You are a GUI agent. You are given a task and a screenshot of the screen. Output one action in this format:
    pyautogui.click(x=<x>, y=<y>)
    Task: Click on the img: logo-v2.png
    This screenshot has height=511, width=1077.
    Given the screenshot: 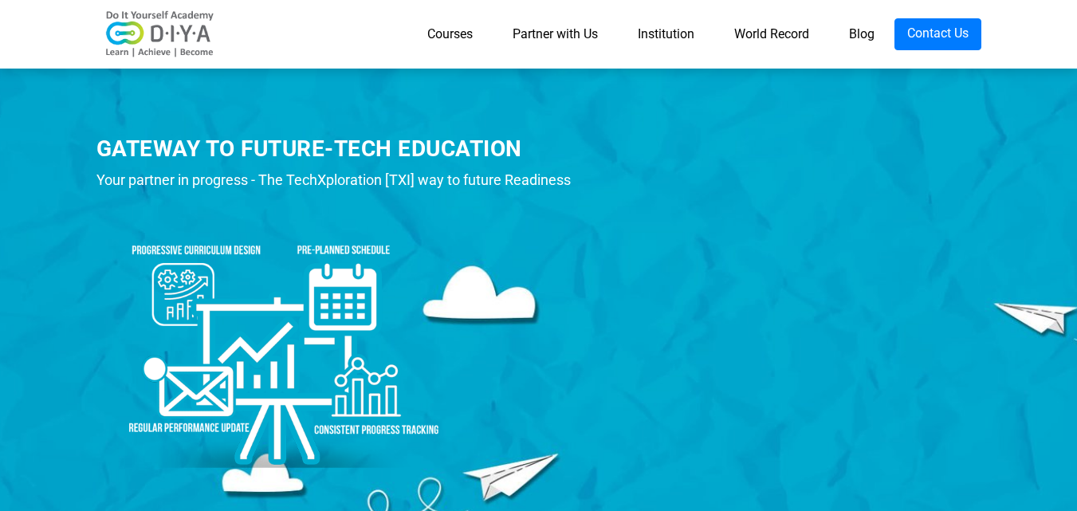 What is the action you would take?
    pyautogui.click(x=160, y=34)
    